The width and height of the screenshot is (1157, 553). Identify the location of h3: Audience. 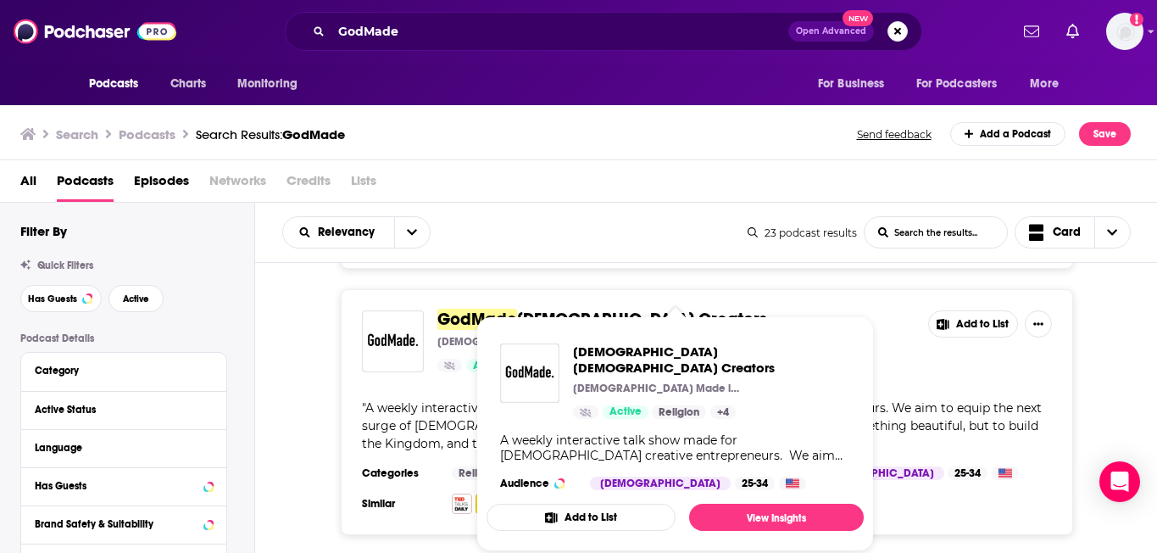
(538, 483).